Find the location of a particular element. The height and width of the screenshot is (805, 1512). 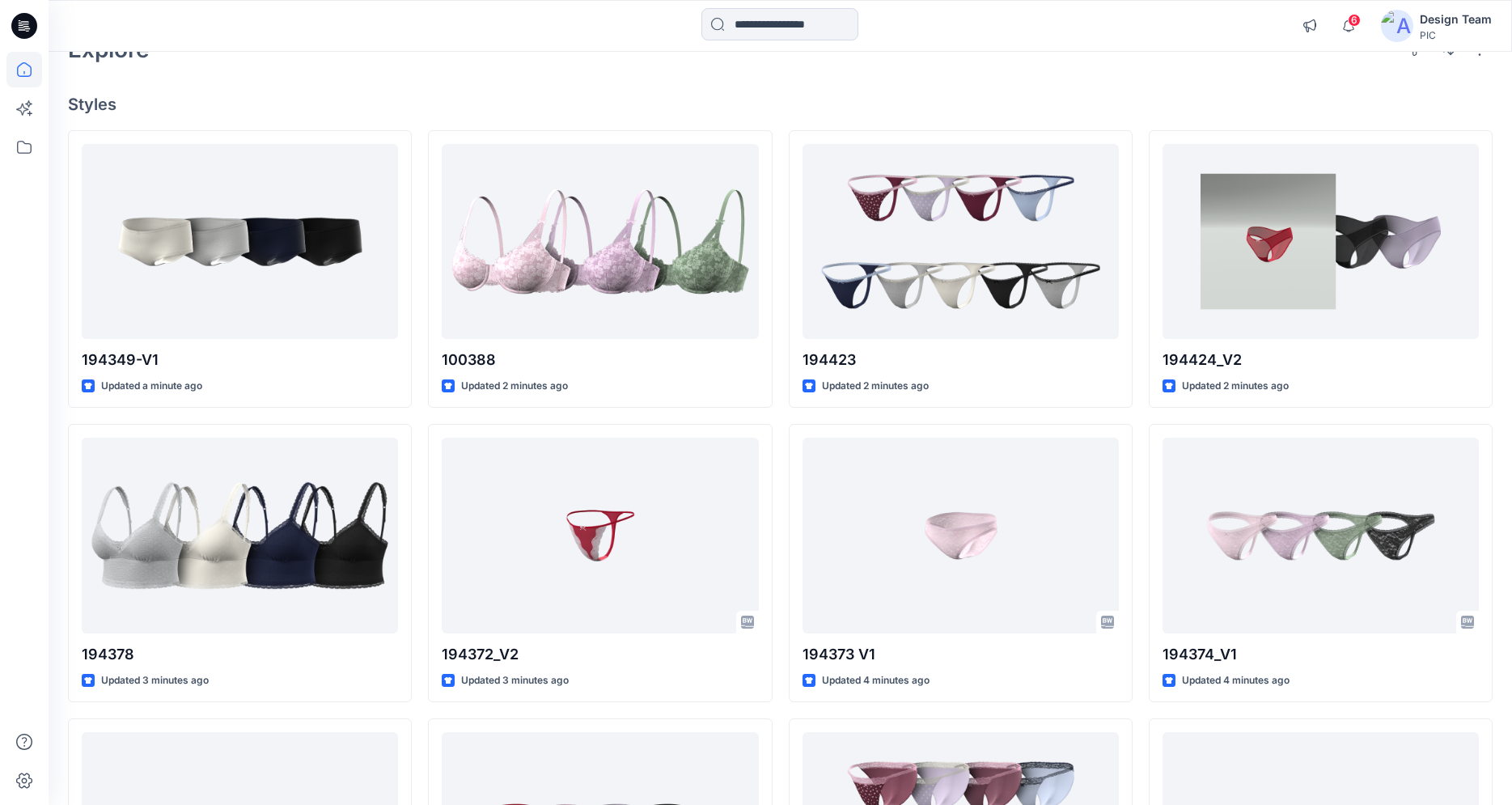

p: 194374_V1 is located at coordinates (1320, 655).